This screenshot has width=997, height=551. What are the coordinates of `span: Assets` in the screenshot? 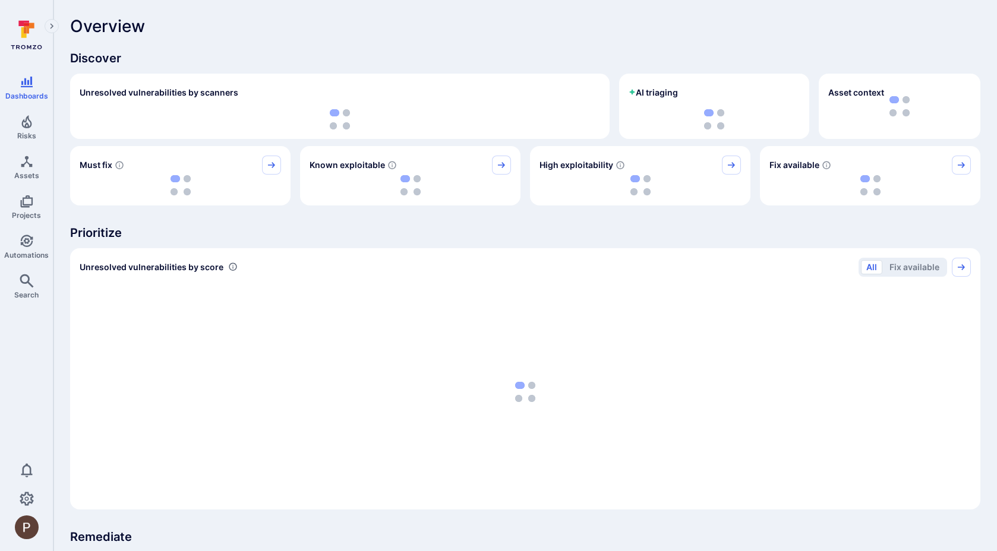 It's located at (27, 175).